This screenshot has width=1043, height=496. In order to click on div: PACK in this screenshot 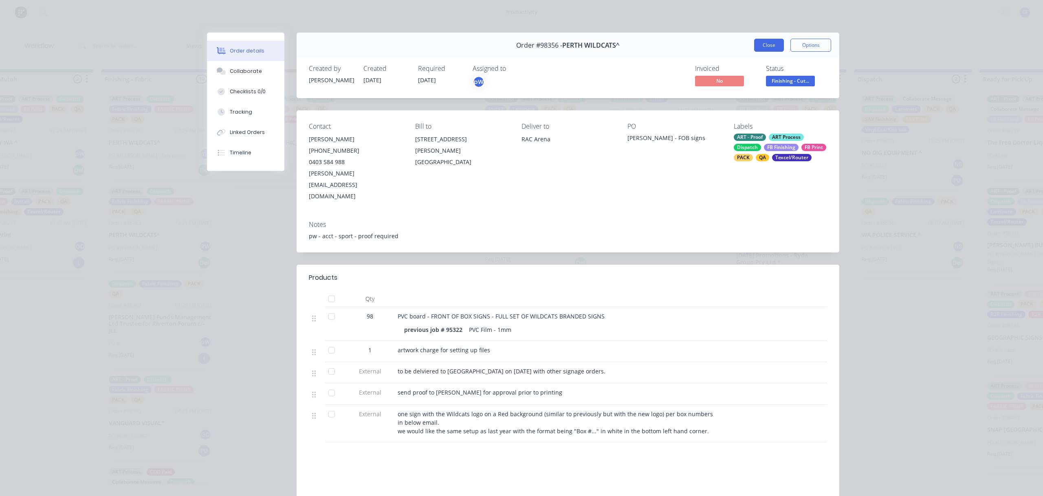, I will do `click(743, 158)`.